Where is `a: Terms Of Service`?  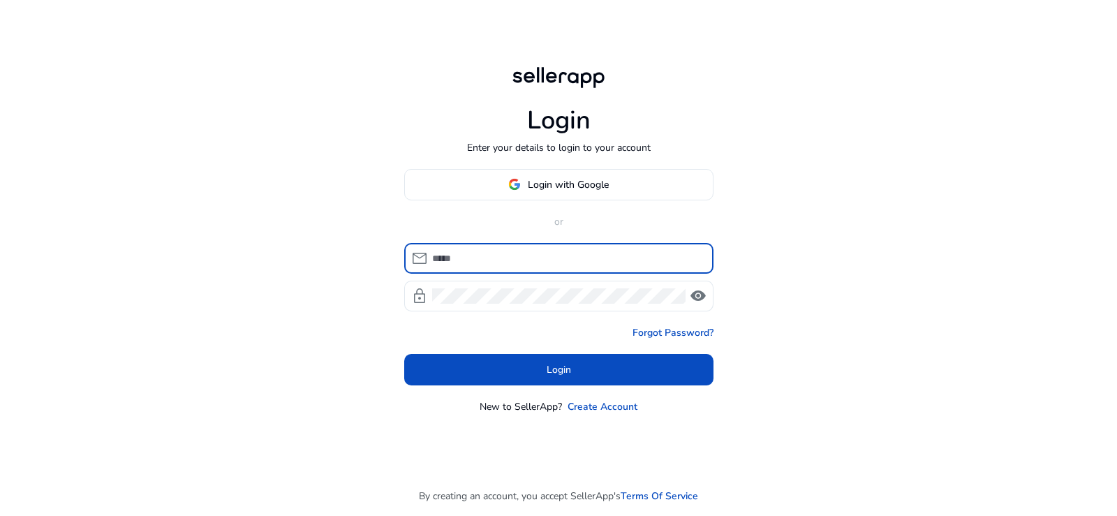
a: Terms Of Service is located at coordinates (659, 496).